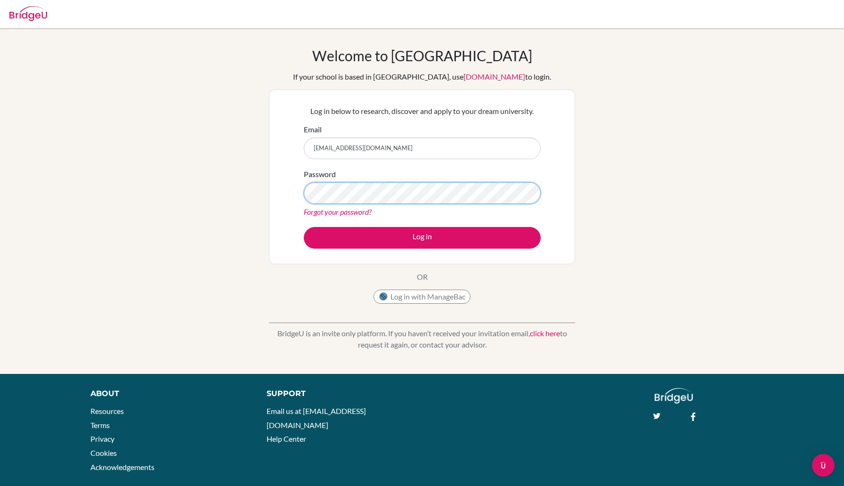  I want to click on a: Resources, so click(107, 411).